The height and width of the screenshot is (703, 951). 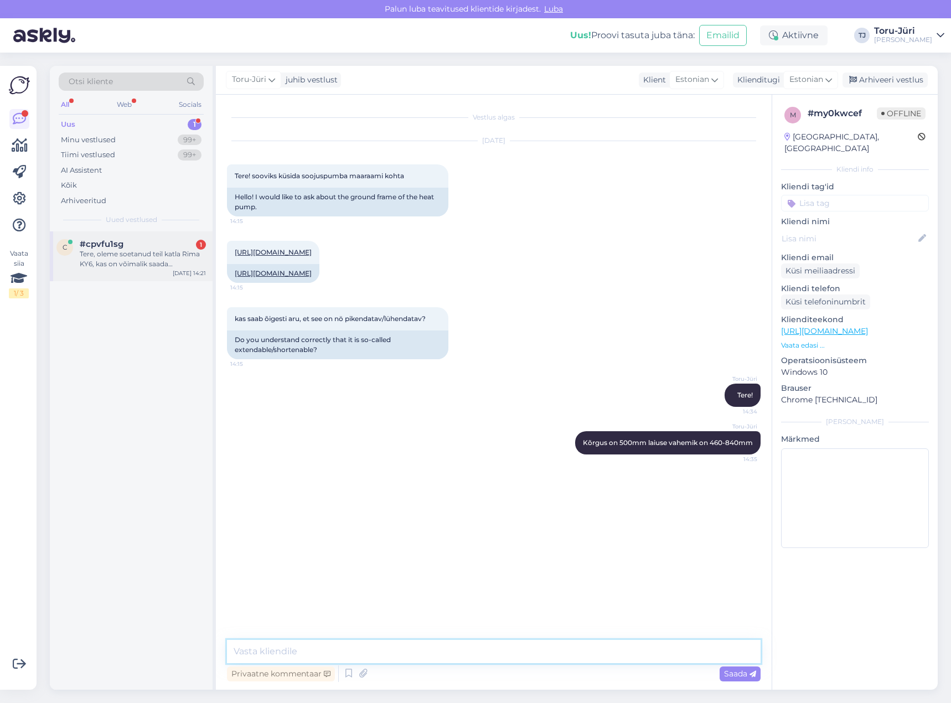 What do you see at coordinates (855, 203) in the screenshot?
I see `input: Lisa tag` at bounding box center [855, 203].